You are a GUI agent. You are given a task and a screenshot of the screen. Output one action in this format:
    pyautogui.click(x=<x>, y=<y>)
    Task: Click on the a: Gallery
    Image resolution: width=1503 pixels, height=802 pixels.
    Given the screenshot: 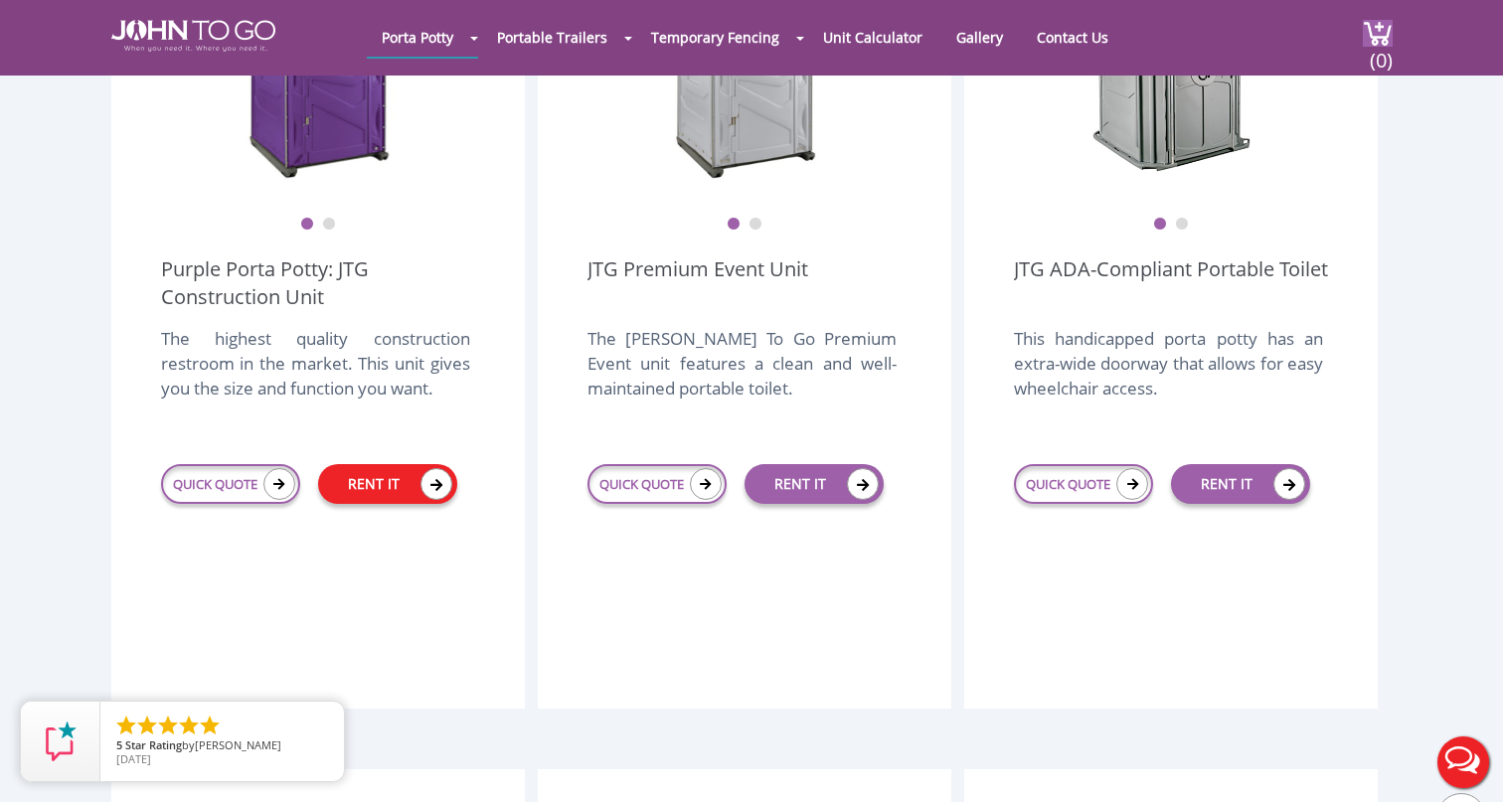 What is the action you would take?
    pyautogui.click(x=979, y=37)
    